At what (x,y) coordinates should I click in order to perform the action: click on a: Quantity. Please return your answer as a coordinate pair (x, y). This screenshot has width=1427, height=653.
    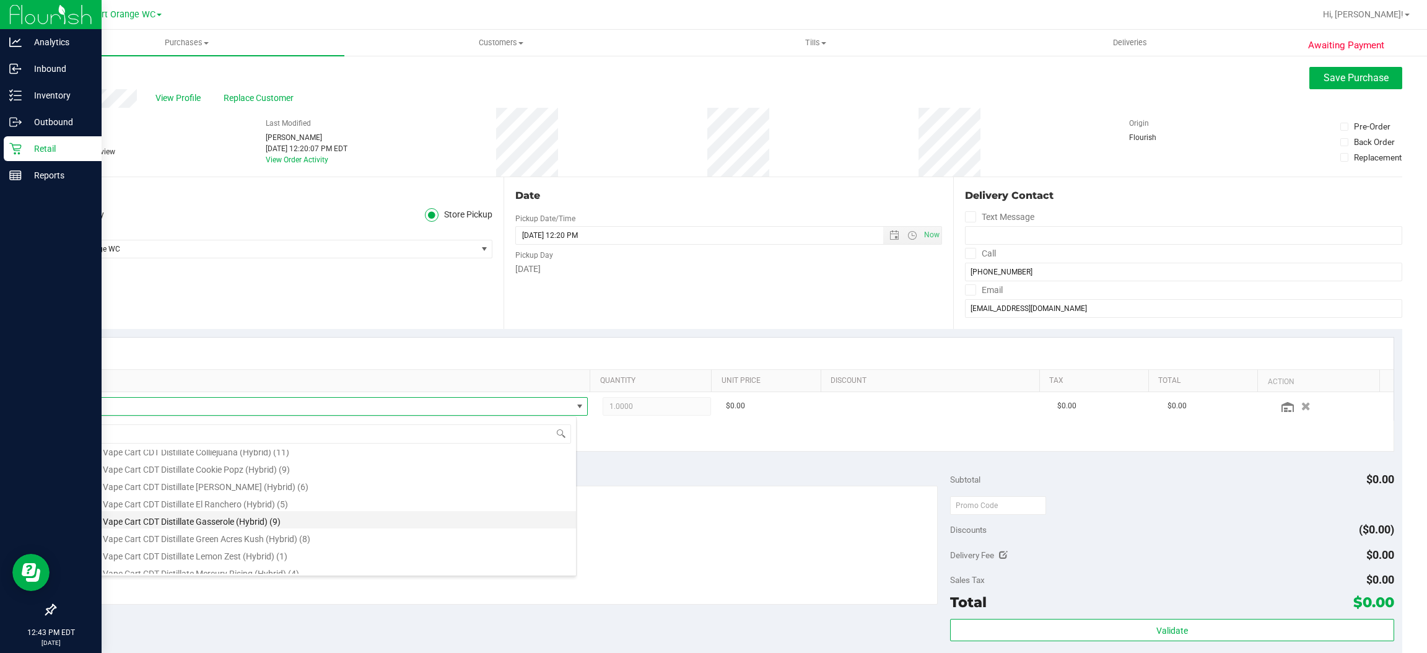
    Looking at the image, I should click on (653, 381).